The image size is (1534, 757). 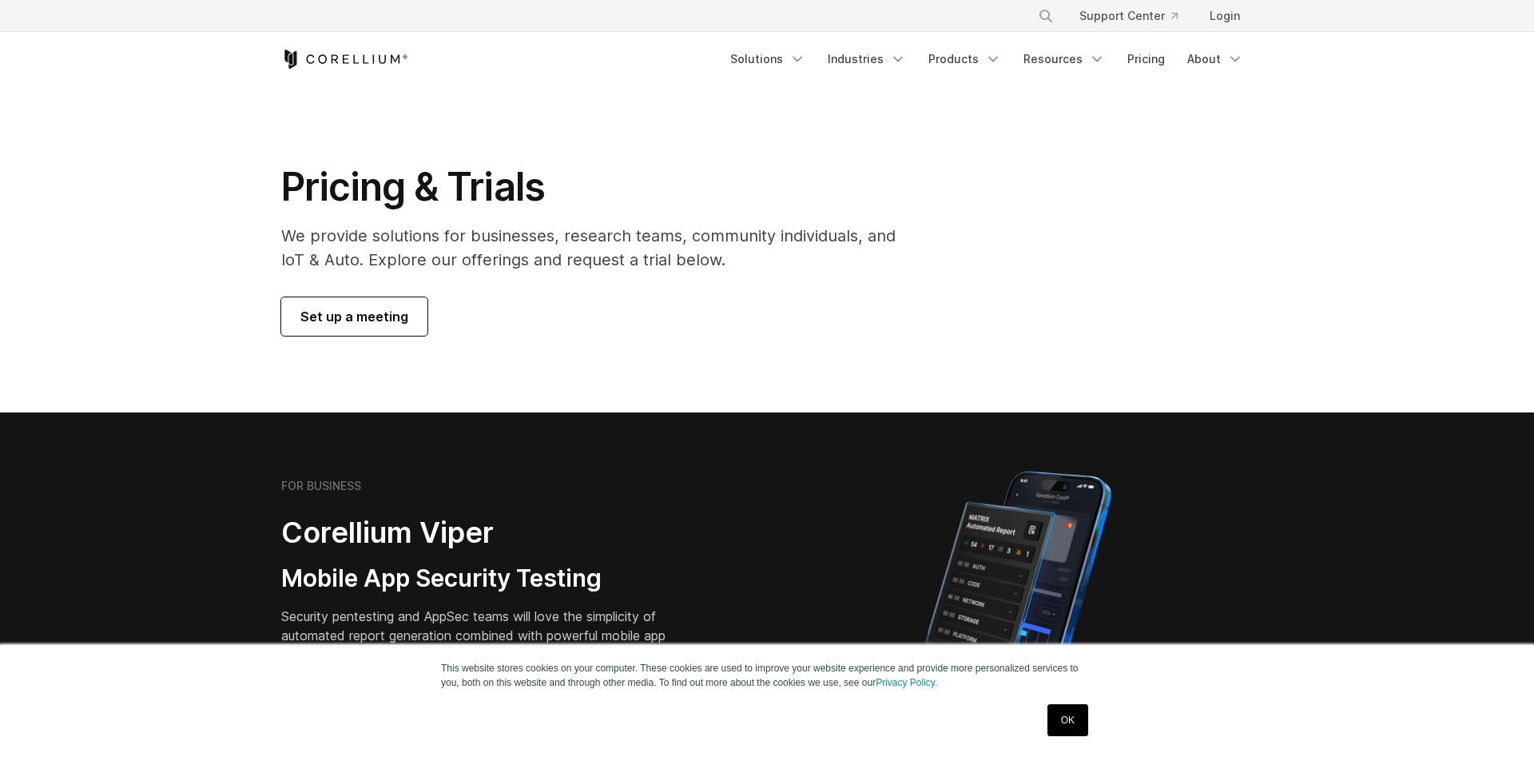 I want to click on img: Corellium MATRIX automated report on iPhone showing app vulnerability test results across securit..., so click(x=1018, y=603).